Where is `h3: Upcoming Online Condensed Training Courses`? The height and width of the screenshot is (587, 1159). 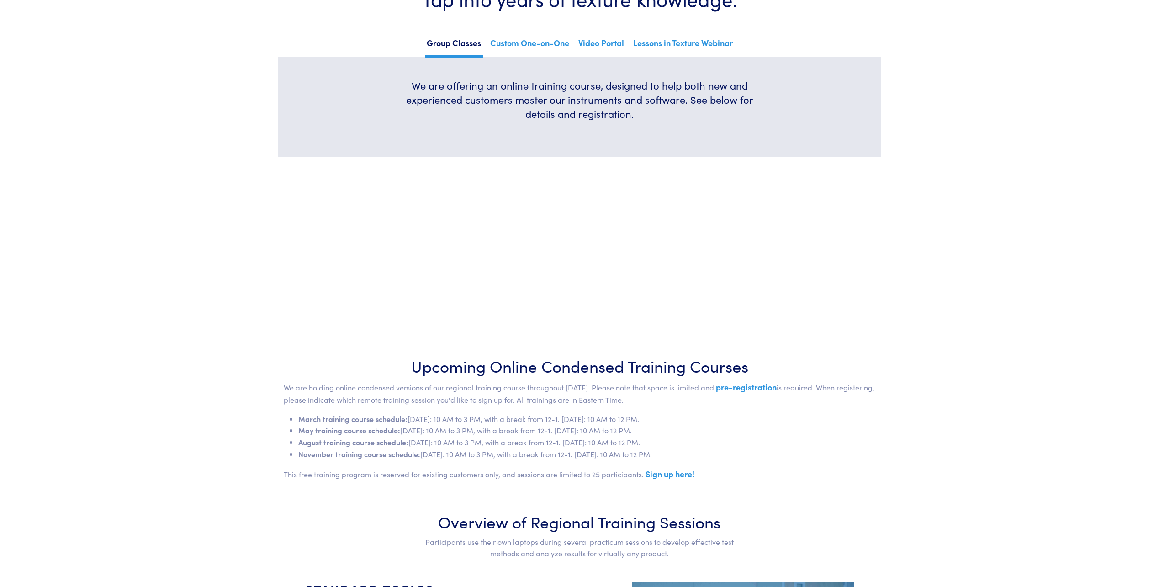 h3: Upcoming Online Condensed Training Courses is located at coordinates (580, 365).